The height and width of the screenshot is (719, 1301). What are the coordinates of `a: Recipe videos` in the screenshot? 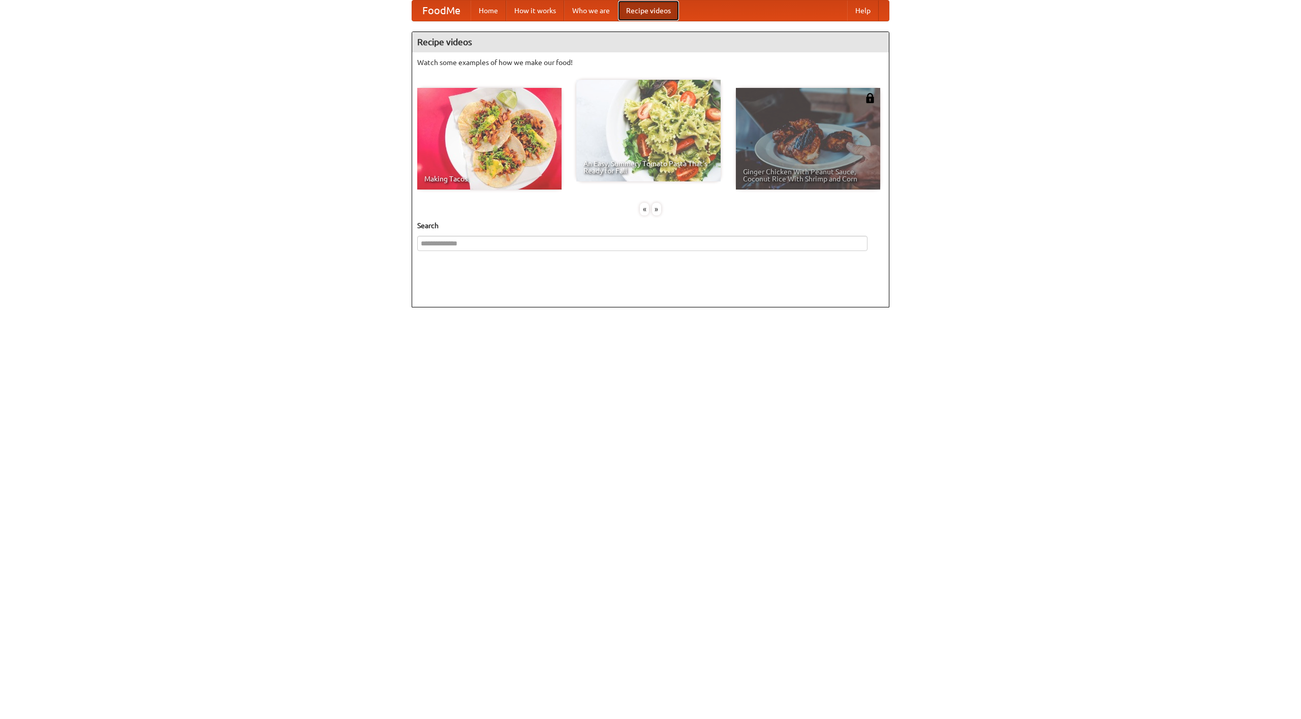 It's located at (649, 11).